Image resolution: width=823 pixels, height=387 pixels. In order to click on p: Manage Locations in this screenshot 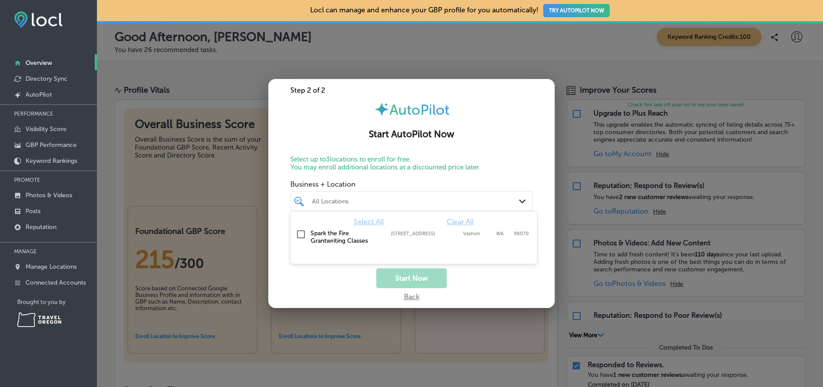, I will do `click(51, 266)`.